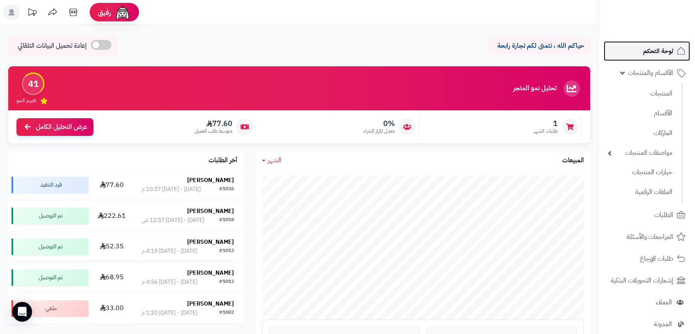  I want to click on a: الطلبات, so click(647, 215).